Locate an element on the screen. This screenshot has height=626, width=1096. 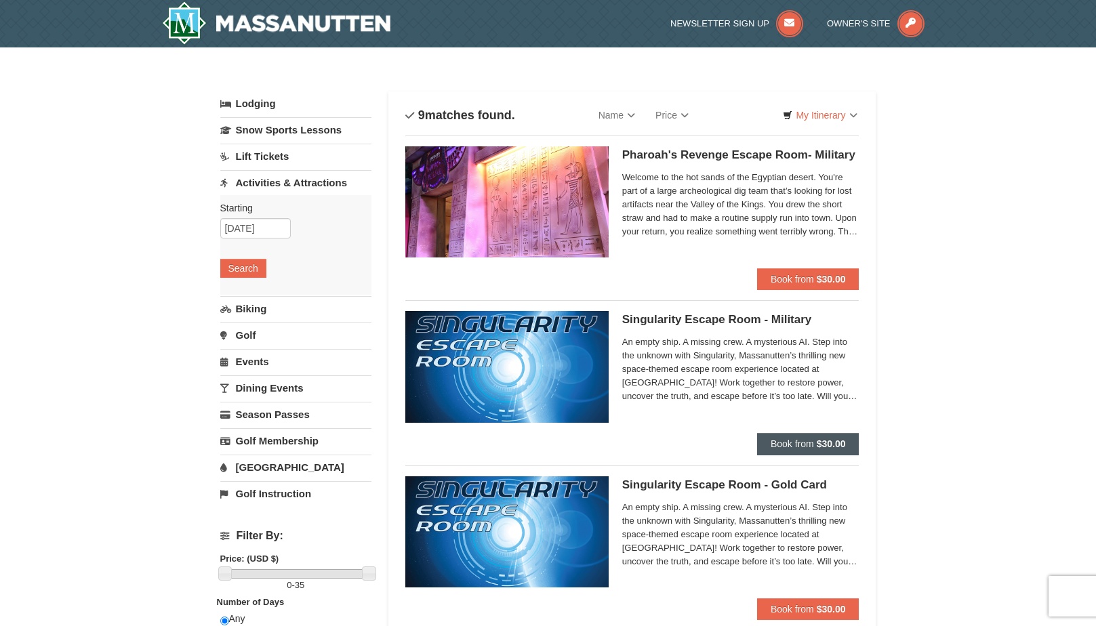
a: Biking is located at coordinates (296, 308).